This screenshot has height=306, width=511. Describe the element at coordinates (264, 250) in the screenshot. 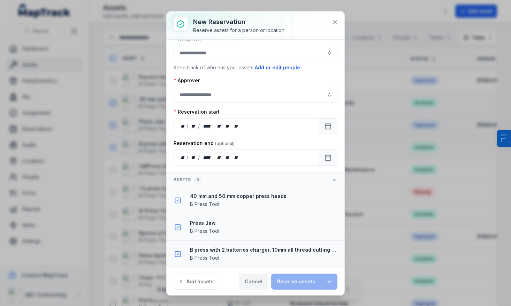

I see `strong: B press with 2 batteries charger, 10mm all thread cutting head, copper head 16,20 and 25mm` at that location.